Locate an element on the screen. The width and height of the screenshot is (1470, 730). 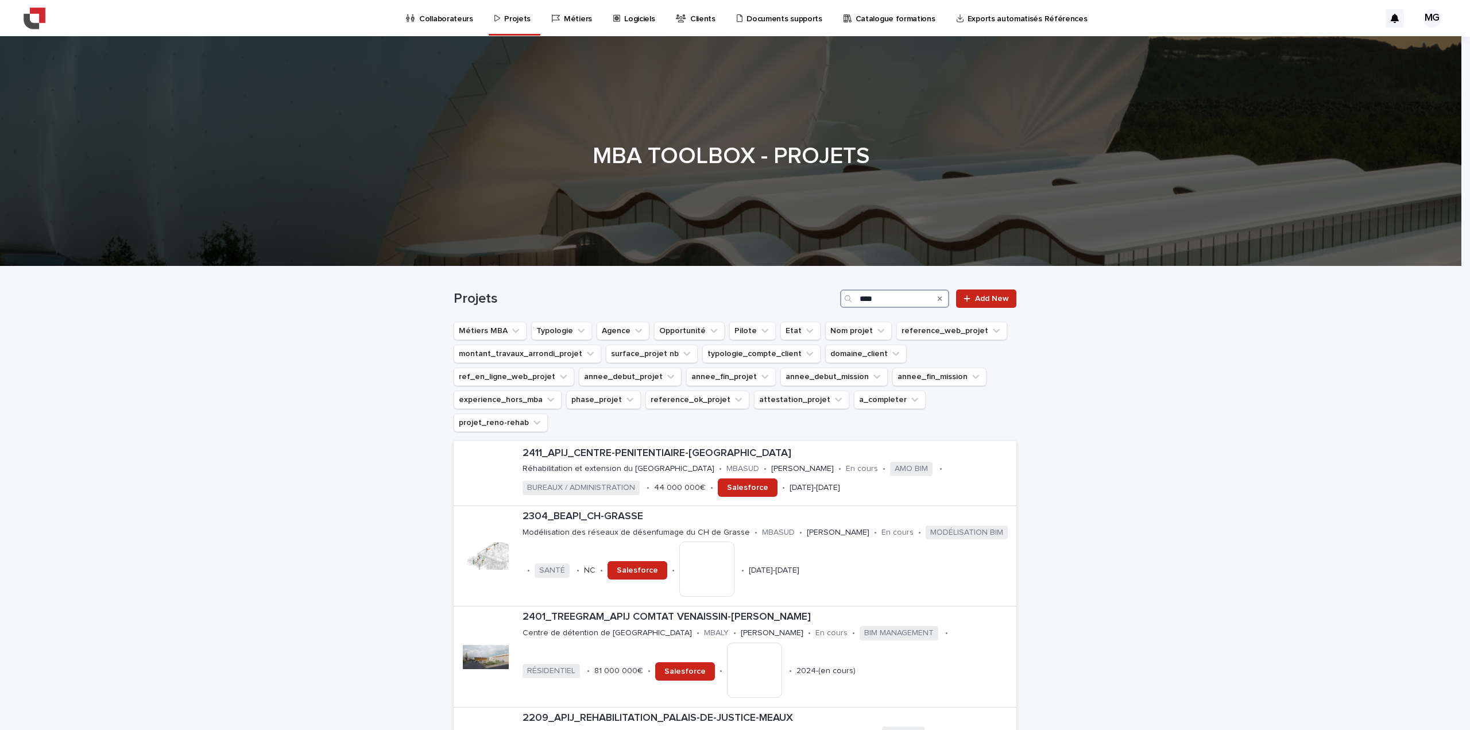
button: annee_fin_mission is located at coordinates (939, 377).